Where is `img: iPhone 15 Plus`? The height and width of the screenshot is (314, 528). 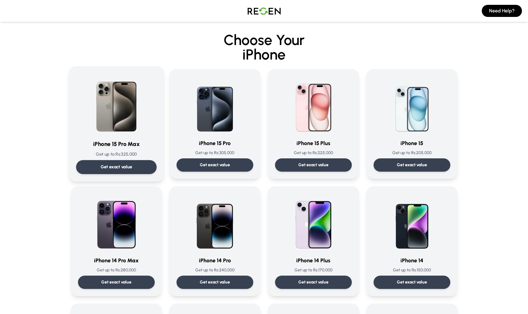 img: iPhone 15 Plus is located at coordinates (314, 105).